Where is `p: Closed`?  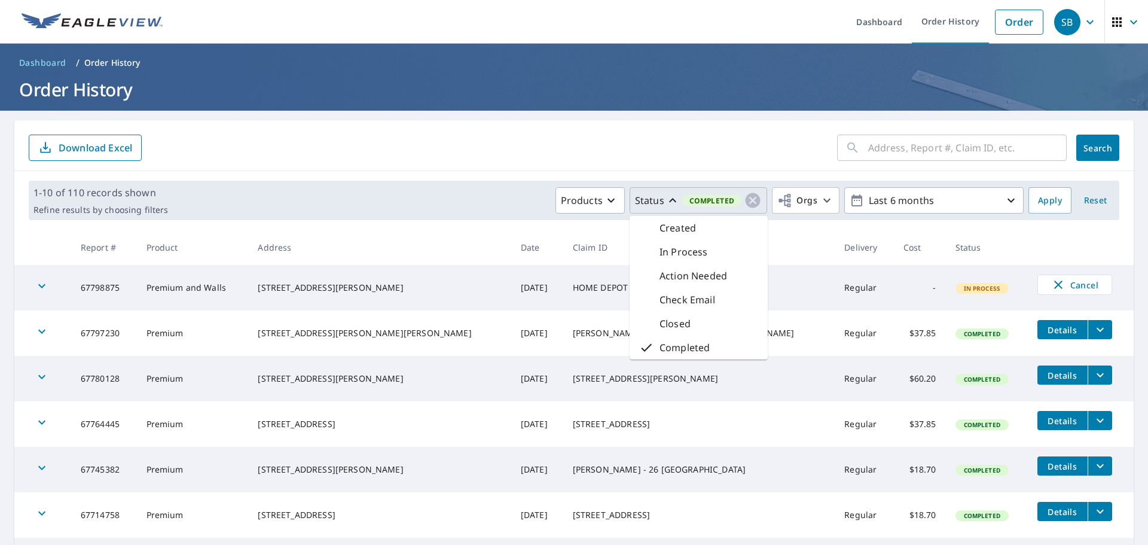 p: Closed is located at coordinates (675, 323).